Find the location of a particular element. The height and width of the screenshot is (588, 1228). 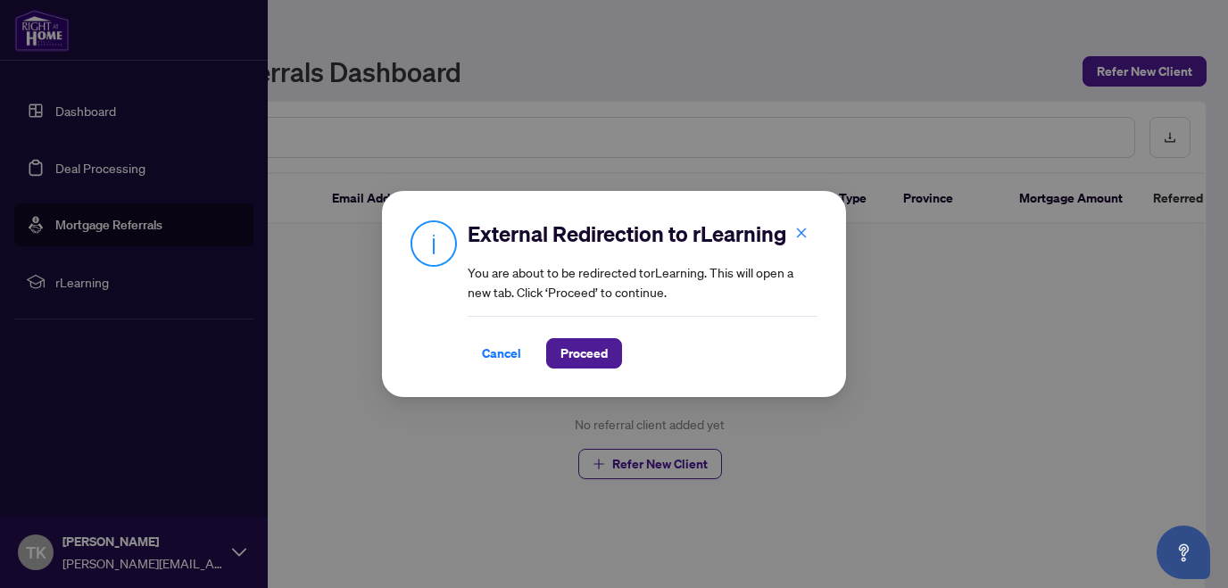

h2: External Redirection to rLearning is located at coordinates (643, 234).